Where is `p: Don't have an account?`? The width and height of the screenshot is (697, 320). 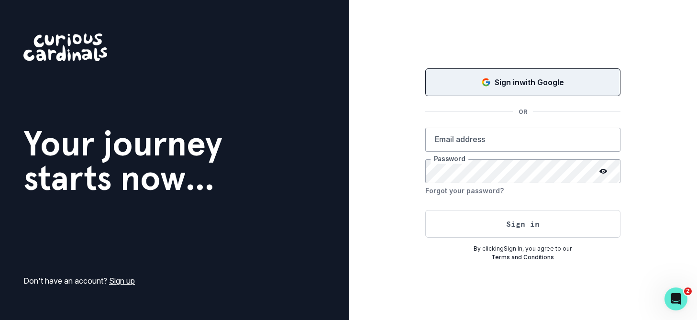 p: Don't have an account? is located at coordinates (79, 281).